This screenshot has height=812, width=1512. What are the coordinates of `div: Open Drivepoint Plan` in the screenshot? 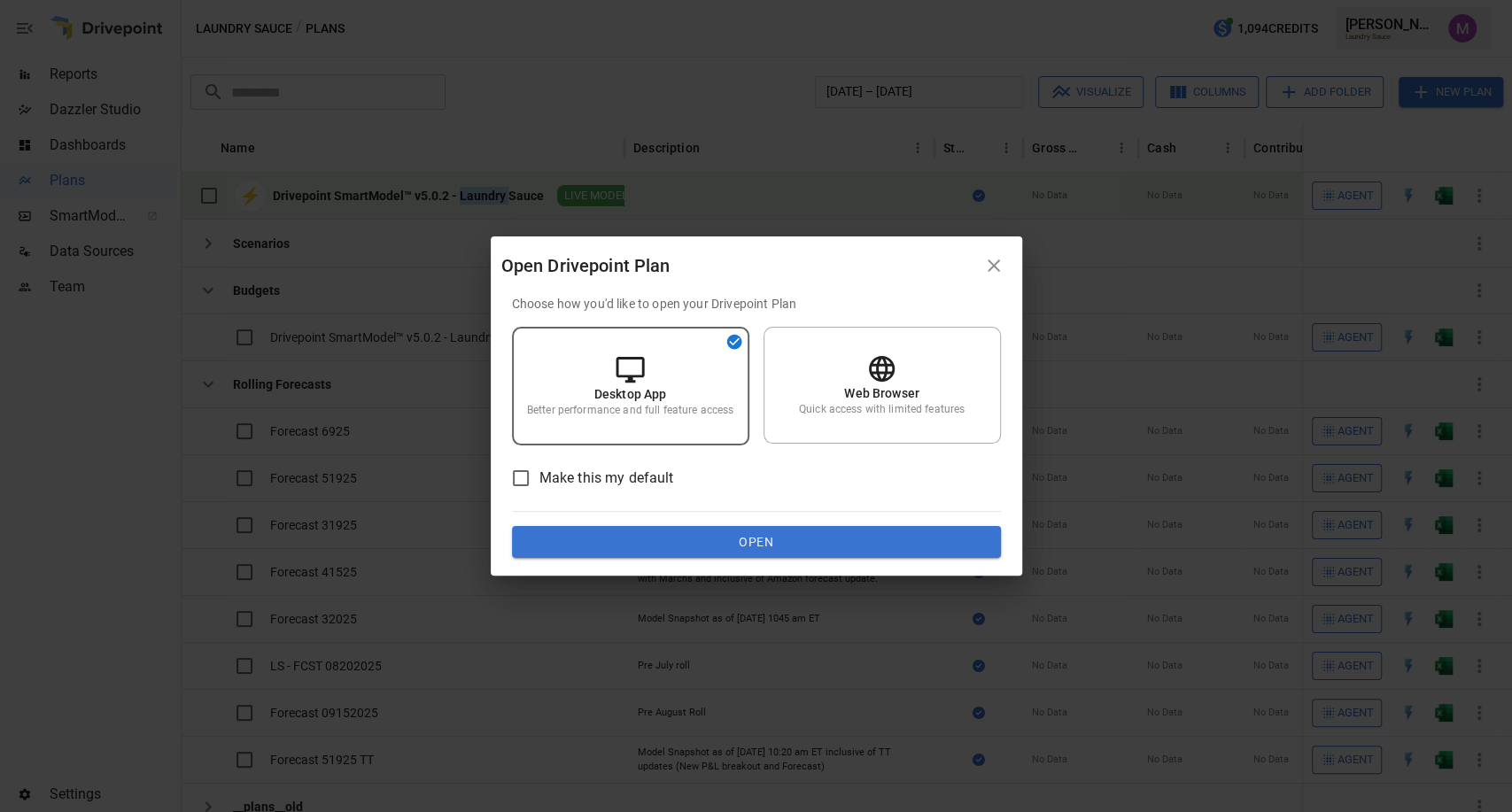 It's located at (739, 266).